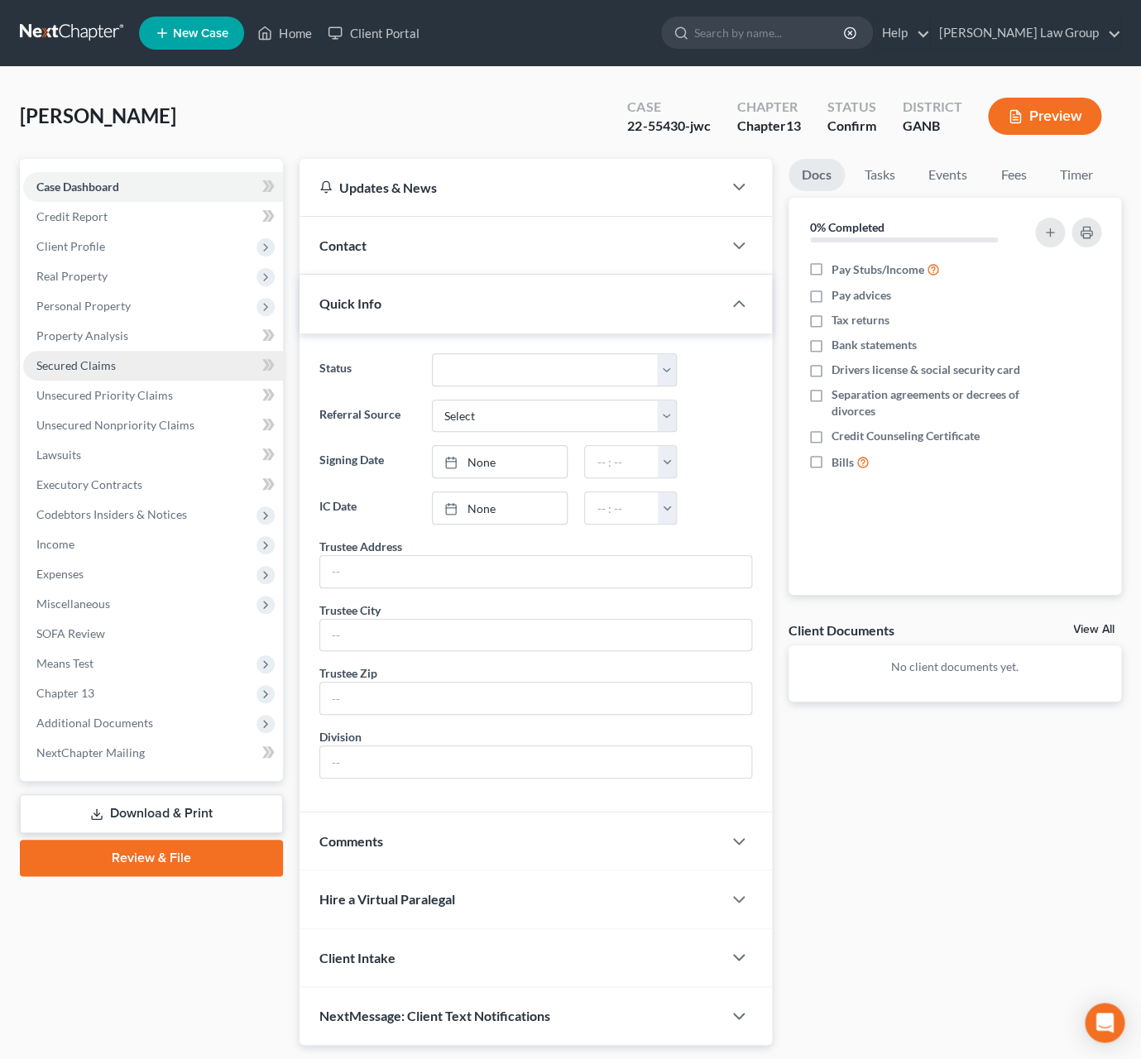 This screenshot has width=1141, height=1059. Describe the element at coordinates (112, 514) in the screenshot. I see `span: Codebtors Insiders & Notices` at that location.